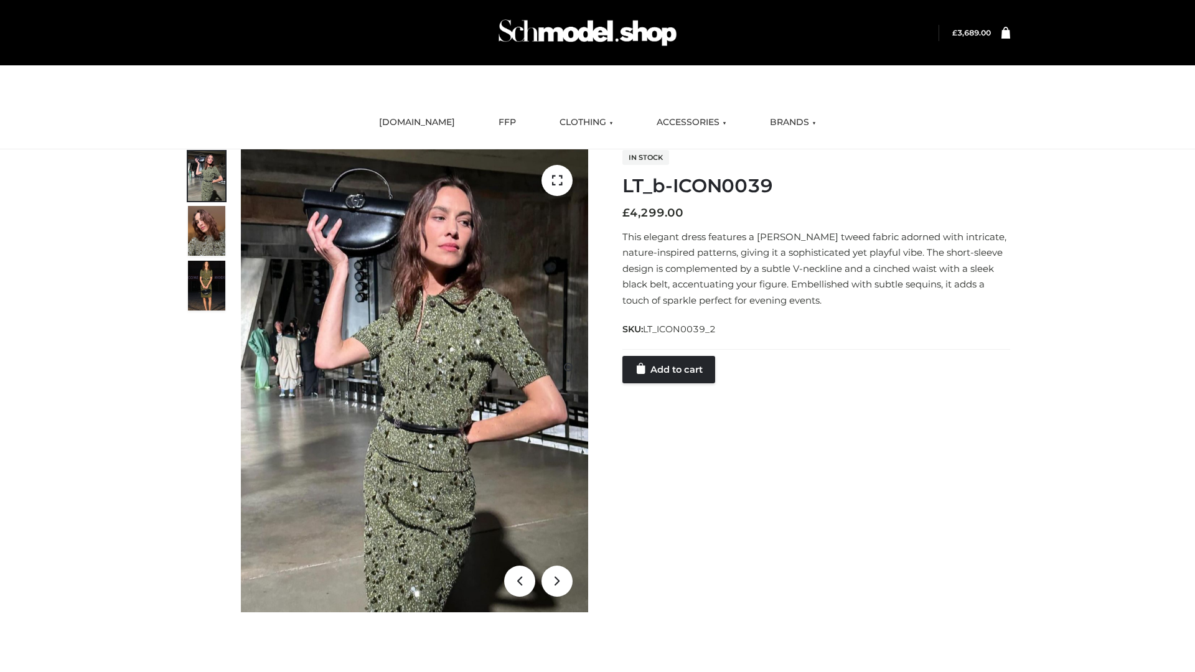 The image size is (1195, 672). I want to click on a: CLOTHING, so click(586, 123).